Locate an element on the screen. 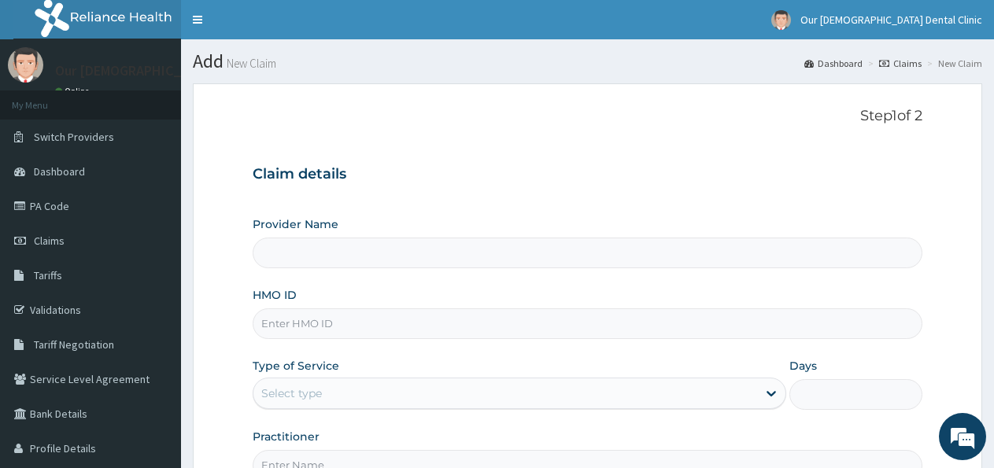 This screenshot has height=468, width=994. span: Switch Providers is located at coordinates (74, 137).